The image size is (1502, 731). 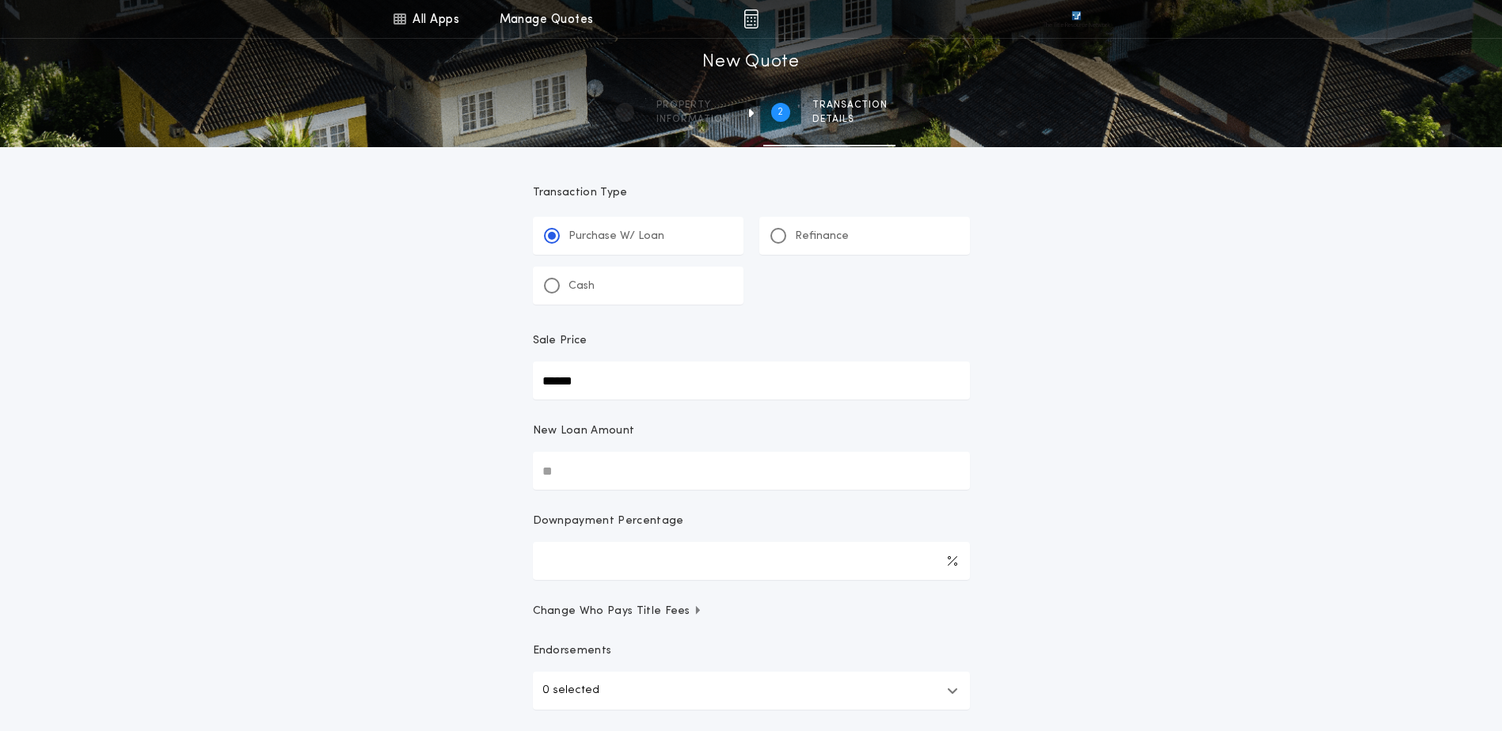 I want to click on span: Property, so click(x=693, y=105).